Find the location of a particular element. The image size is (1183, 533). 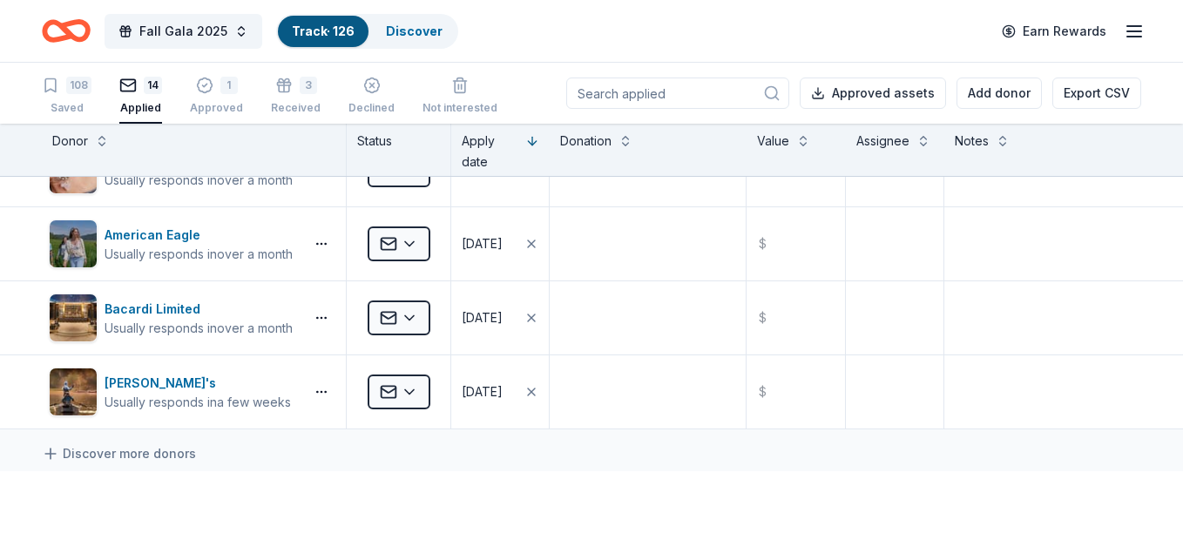

div: Notes is located at coordinates (971, 141).